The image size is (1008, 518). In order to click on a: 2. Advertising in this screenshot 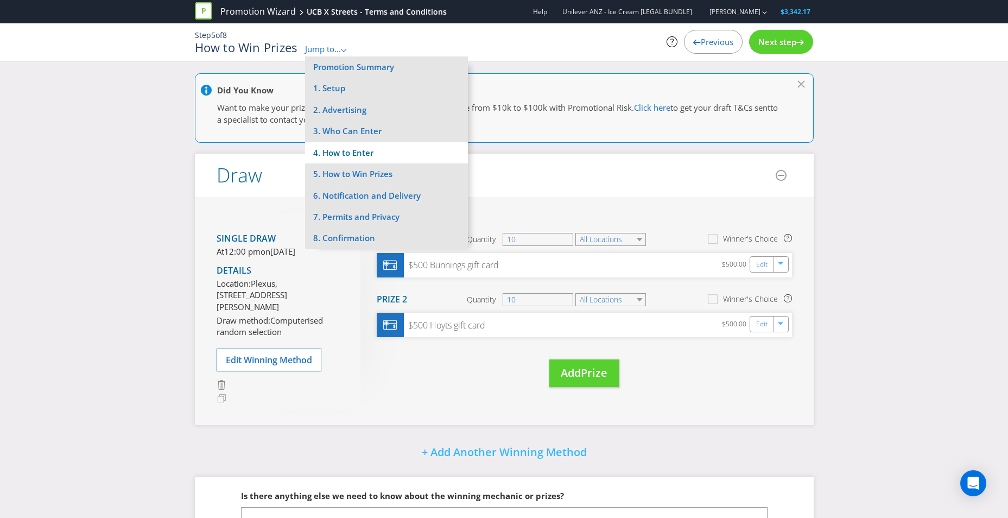, I will do `click(386, 110)`.